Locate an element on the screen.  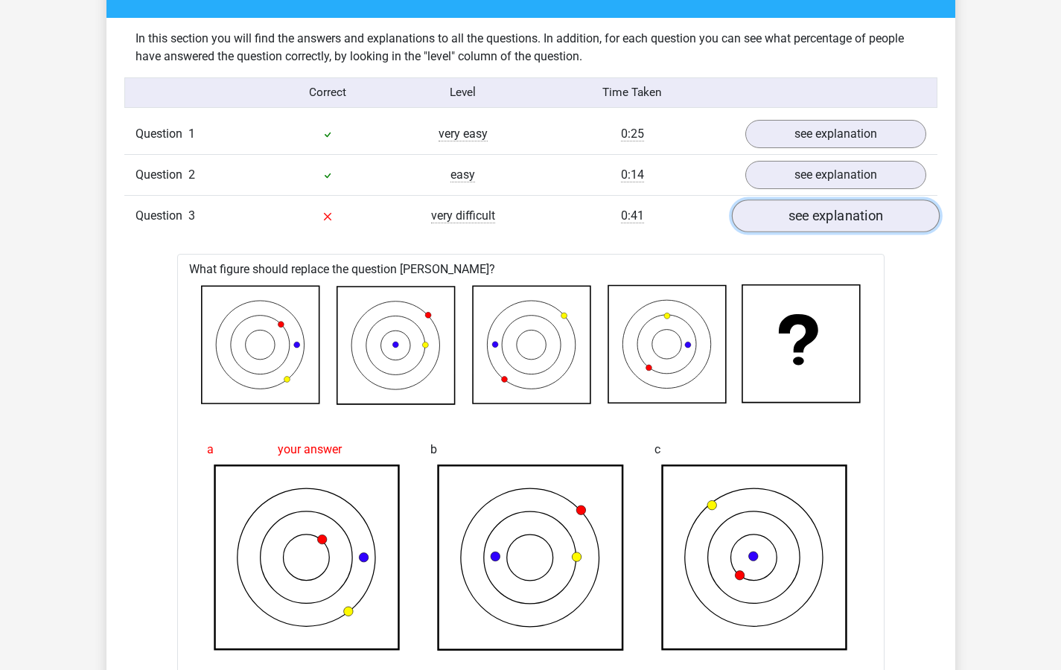
span: very difficult is located at coordinates (463, 216).